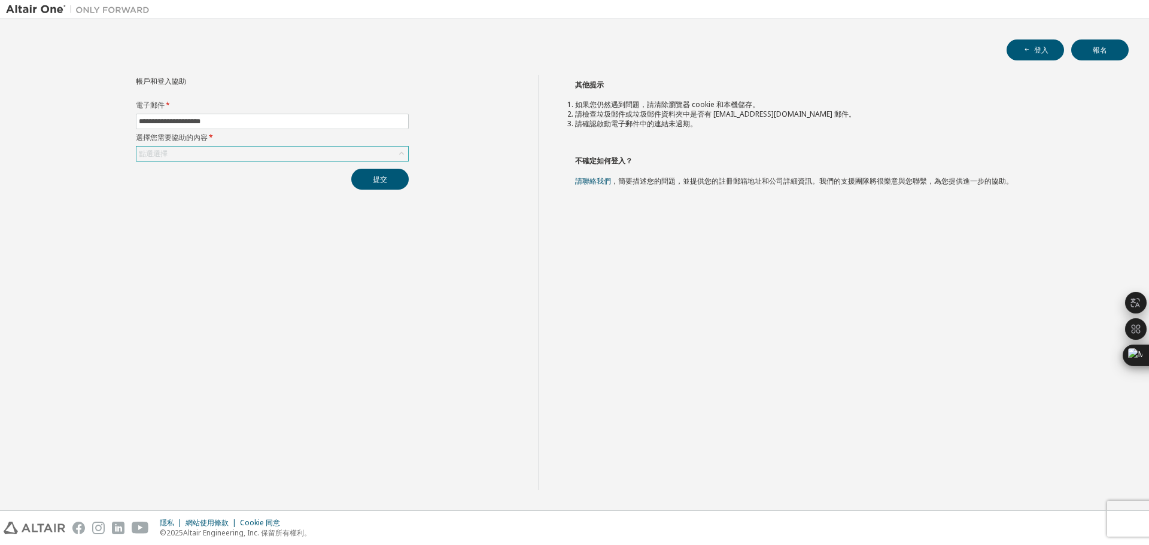  What do you see at coordinates (380, 179) in the screenshot?
I see `button: 提交` at bounding box center [380, 179].